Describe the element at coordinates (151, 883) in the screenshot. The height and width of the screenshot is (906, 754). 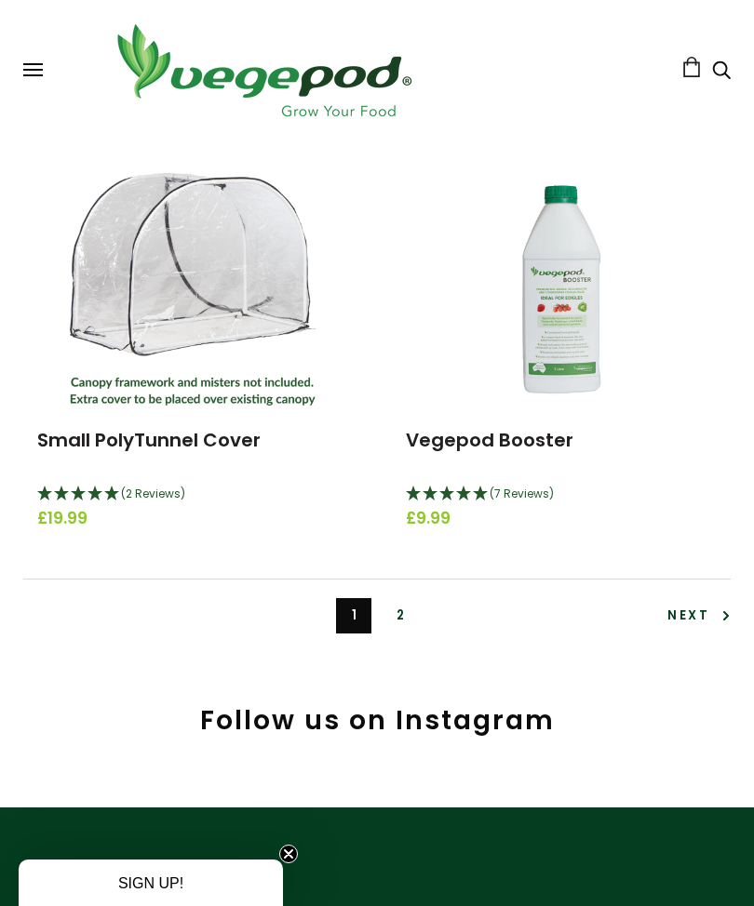
I see `span: SIGN UP!` at that location.